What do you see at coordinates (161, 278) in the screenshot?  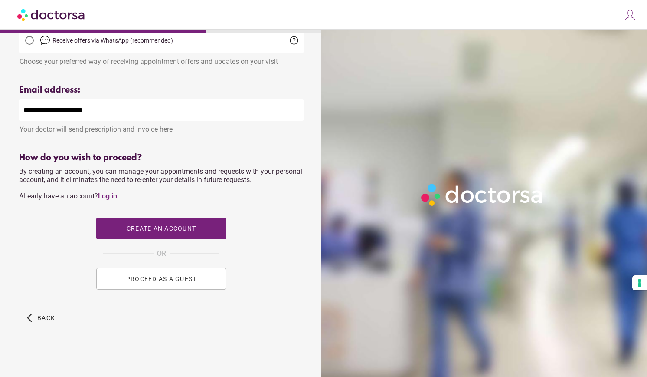 I see `span: PROCEED AS A GUEST` at bounding box center [161, 278].